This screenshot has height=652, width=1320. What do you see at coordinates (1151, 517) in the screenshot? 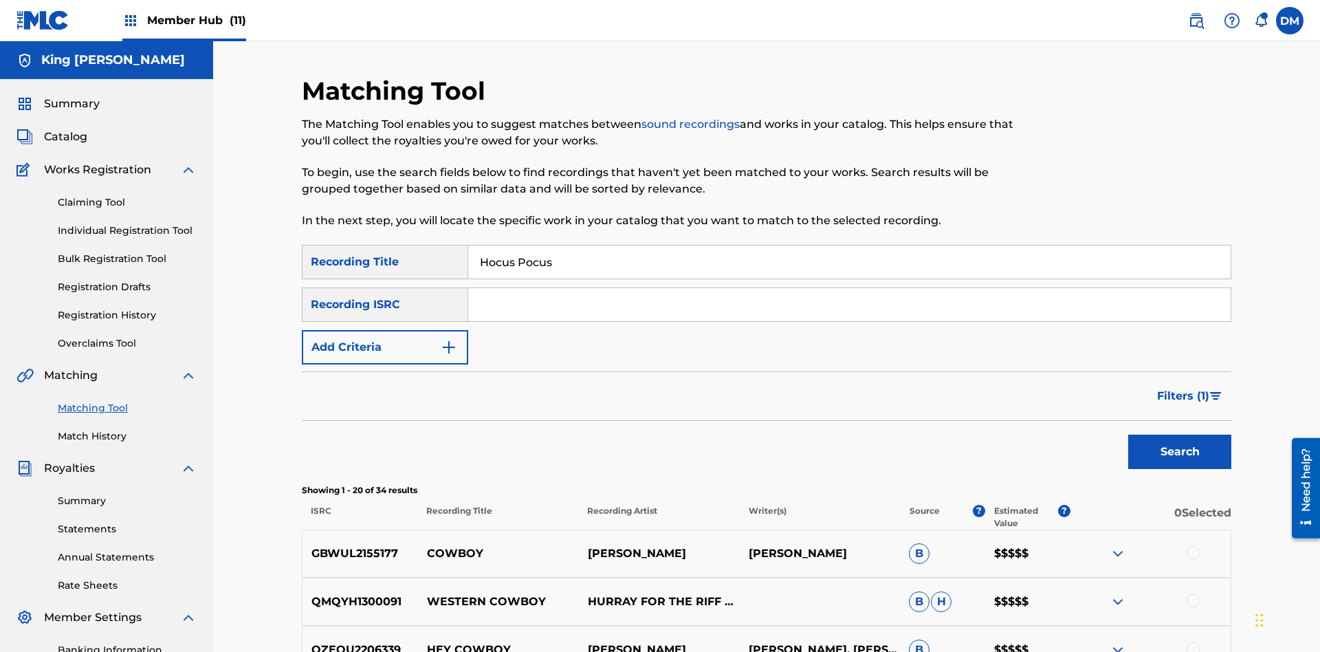
I see `p: 0 Selected` at bounding box center [1151, 517].